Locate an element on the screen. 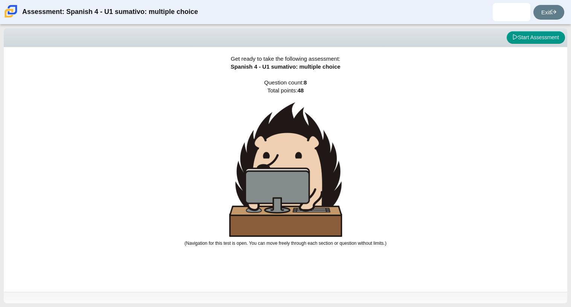 The width and height of the screenshot is (571, 307). img: hedgehog-behind-computer-large.png is located at coordinates (286, 169).